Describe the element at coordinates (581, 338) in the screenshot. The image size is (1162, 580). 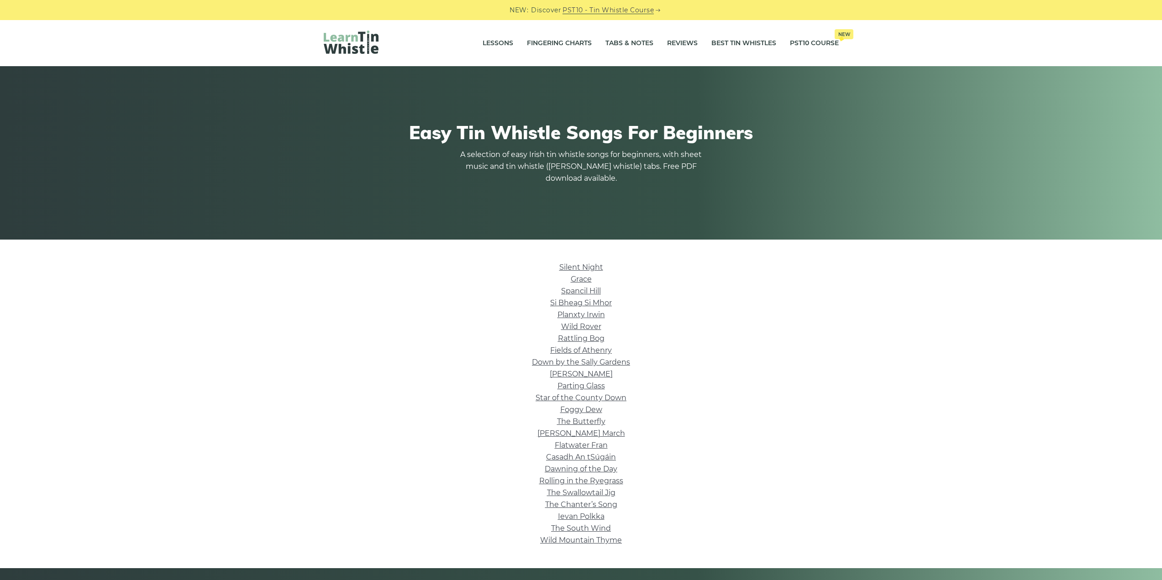
I see `a: Rattling Bog` at that location.